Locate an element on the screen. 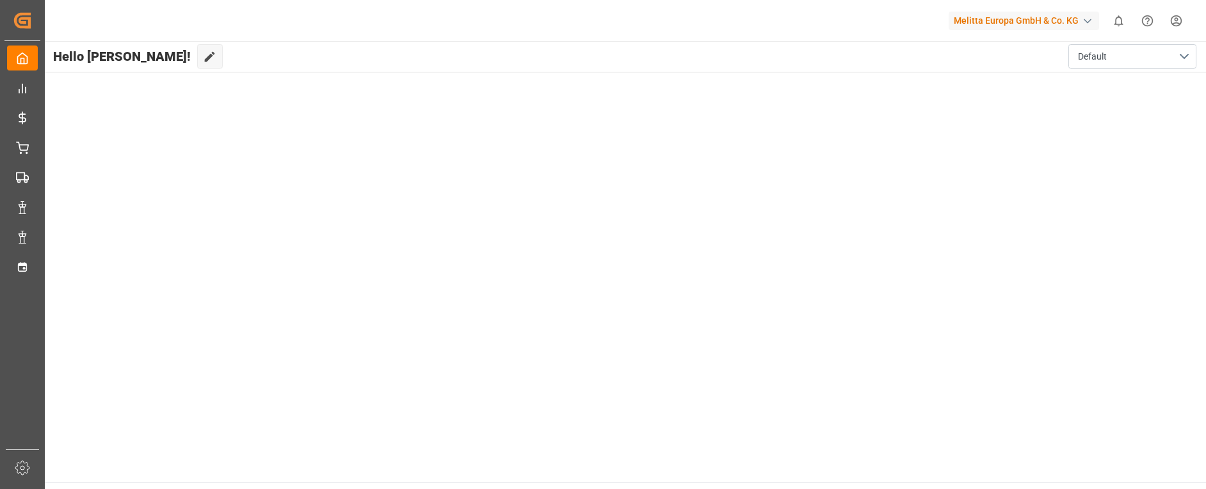 Image resolution: width=1206 pixels, height=489 pixels. button: open menu is located at coordinates (1133, 56).